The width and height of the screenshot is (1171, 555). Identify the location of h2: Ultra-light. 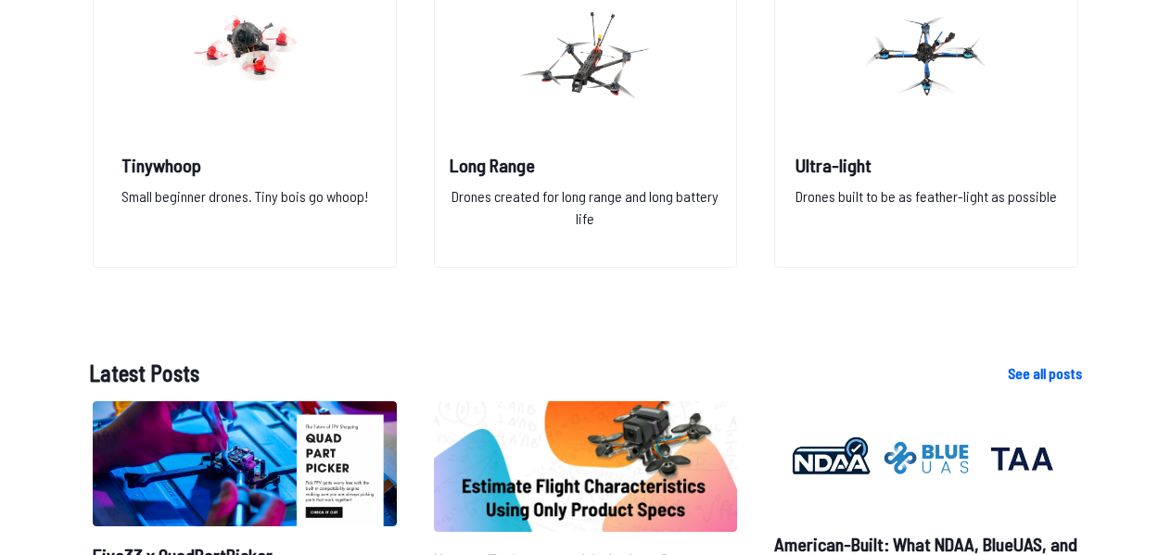
(926, 165).